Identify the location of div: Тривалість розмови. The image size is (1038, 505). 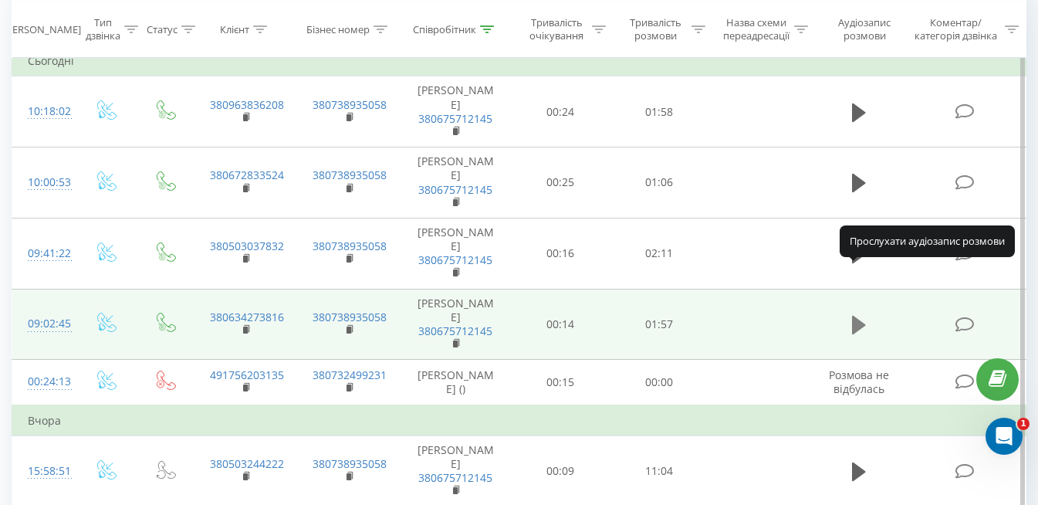
(655, 29).